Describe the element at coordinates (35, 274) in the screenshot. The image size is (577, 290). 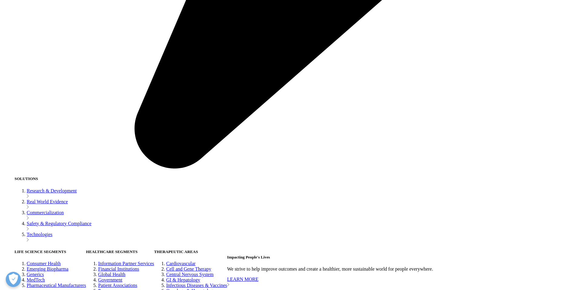
I see `a: Generics` at that location.